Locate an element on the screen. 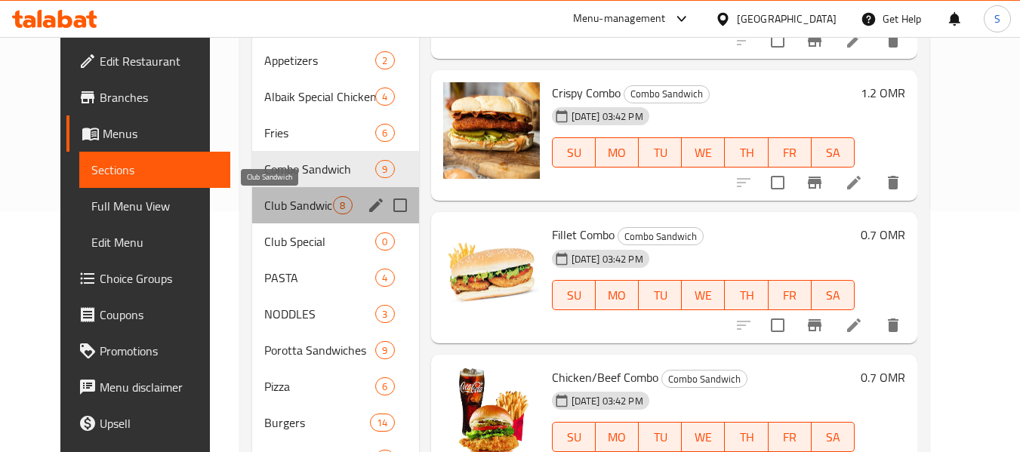  span: Fries is located at coordinates (319, 133).